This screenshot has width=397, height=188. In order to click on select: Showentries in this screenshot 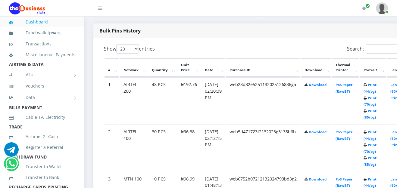, I will do `click(128, 49)`.